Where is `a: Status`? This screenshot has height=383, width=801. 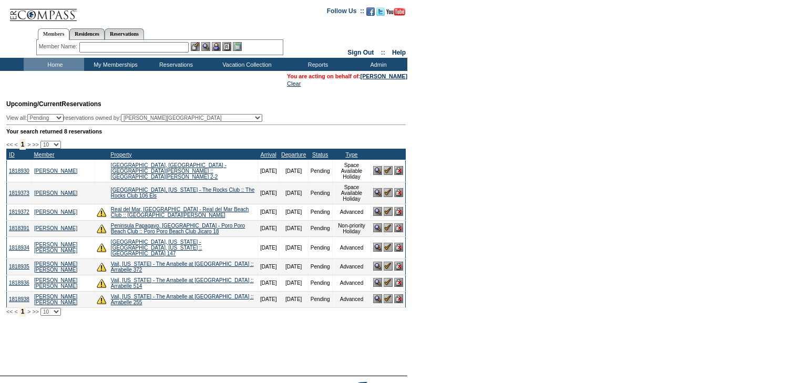 a: Status is located at coordinates (320, 155).